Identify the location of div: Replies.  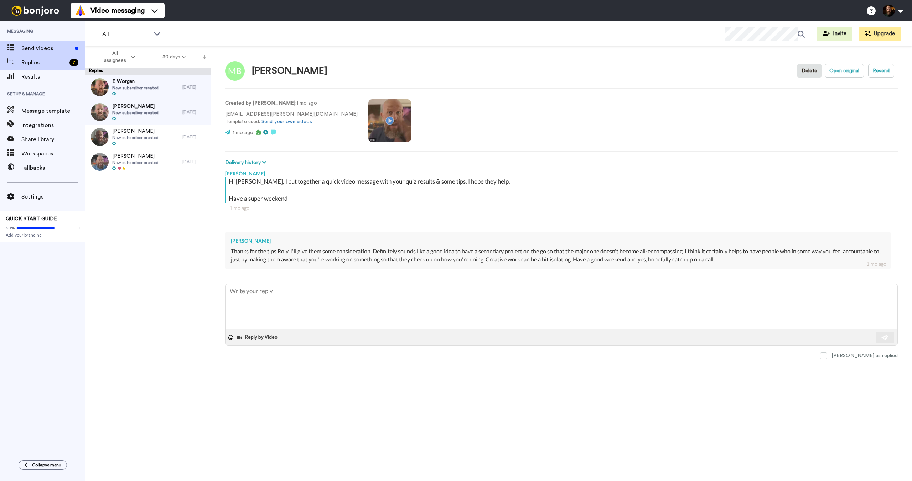
(148, 71).